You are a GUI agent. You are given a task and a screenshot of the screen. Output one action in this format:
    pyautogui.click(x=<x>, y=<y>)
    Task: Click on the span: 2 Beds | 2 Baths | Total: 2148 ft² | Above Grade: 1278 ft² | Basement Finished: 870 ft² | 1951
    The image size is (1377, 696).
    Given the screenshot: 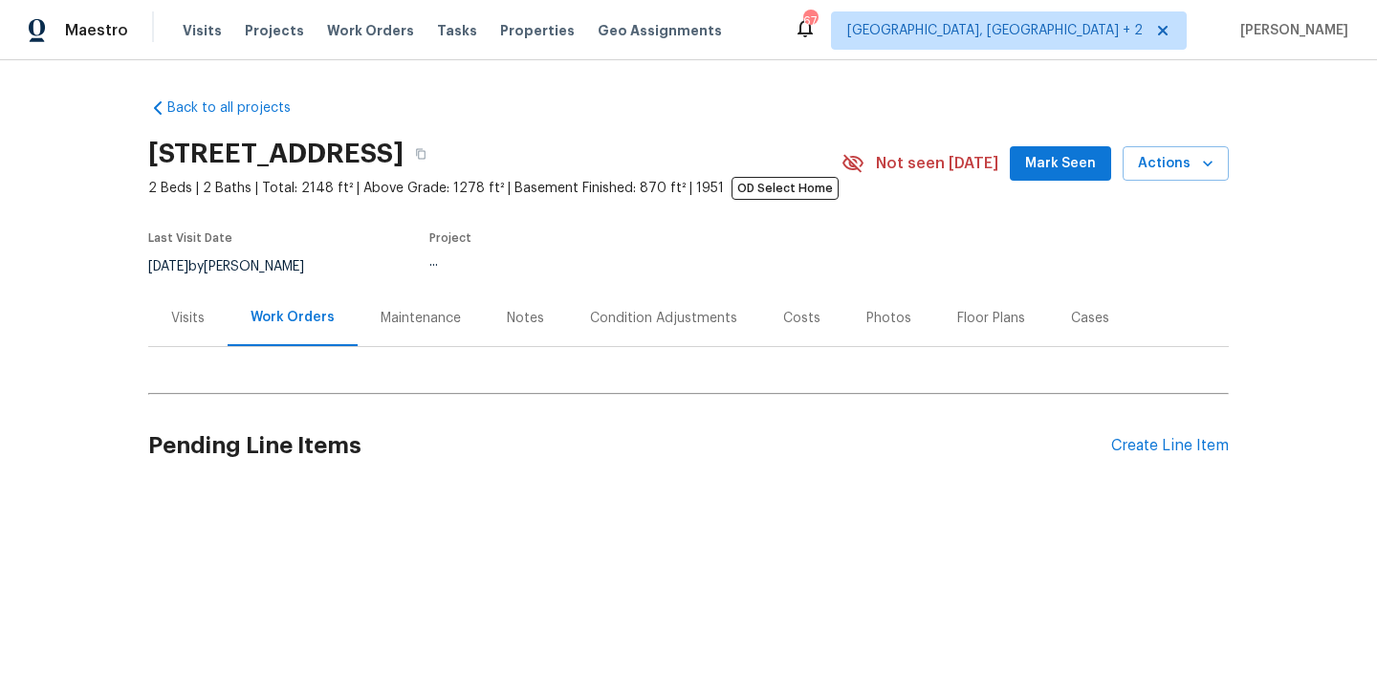 What is the action you would take?
    pyautogui.click(x=494, y=188)
    